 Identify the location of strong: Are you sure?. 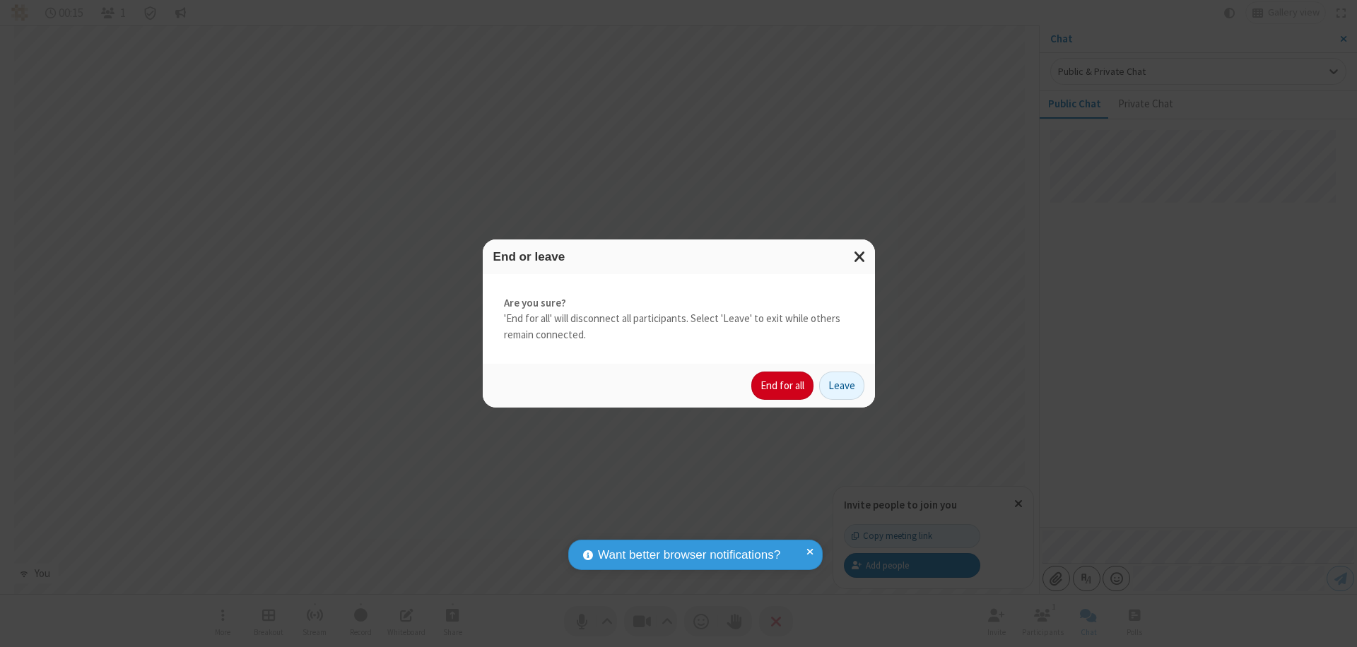
(679, 303).